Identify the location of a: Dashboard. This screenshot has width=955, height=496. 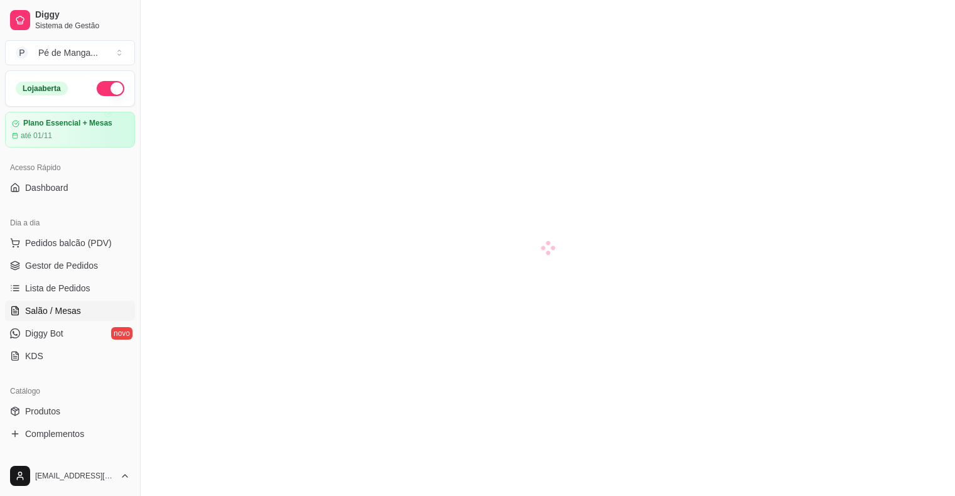
(70, 188).